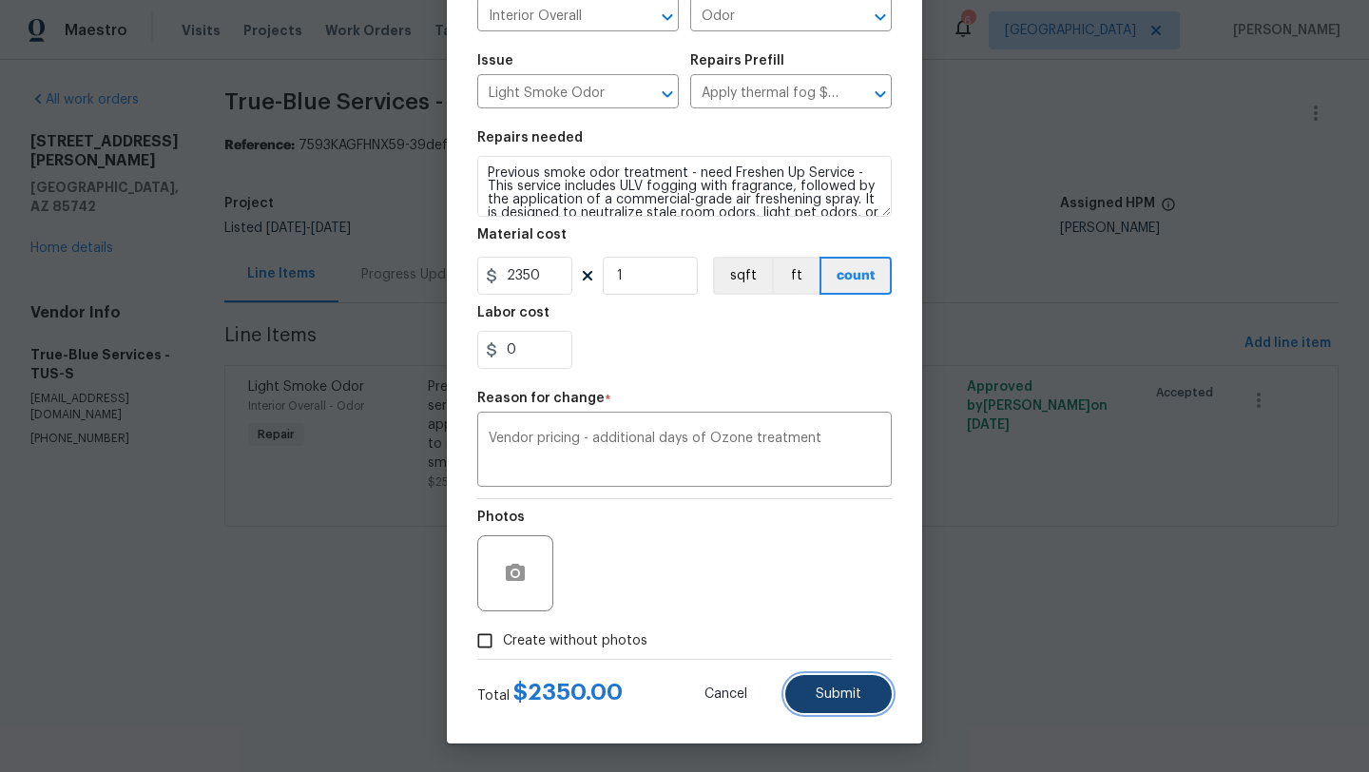  Describe the element at coordinates (501, 517) in the screenshot. I see `h5: Photos` at that location.